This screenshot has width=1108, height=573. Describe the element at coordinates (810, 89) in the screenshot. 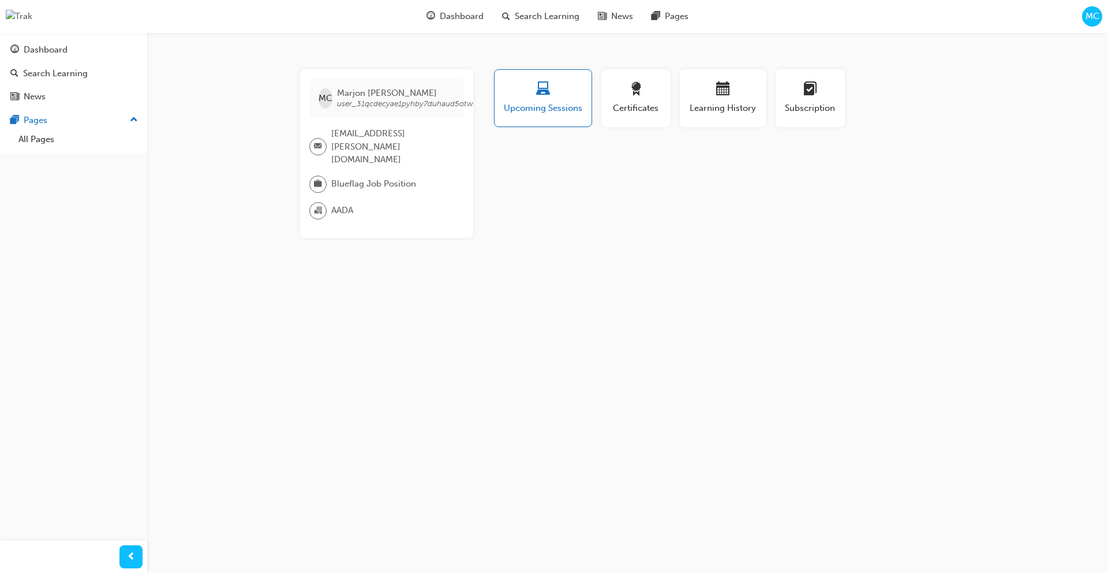

I see `span: learningplan-icon` at that location.